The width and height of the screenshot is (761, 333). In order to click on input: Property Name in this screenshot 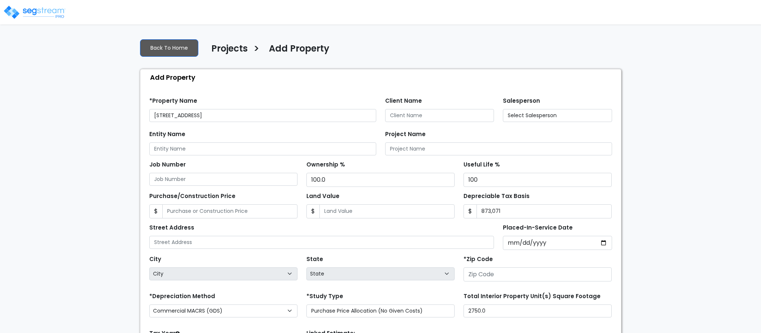, I will do `click(262, 115)`.